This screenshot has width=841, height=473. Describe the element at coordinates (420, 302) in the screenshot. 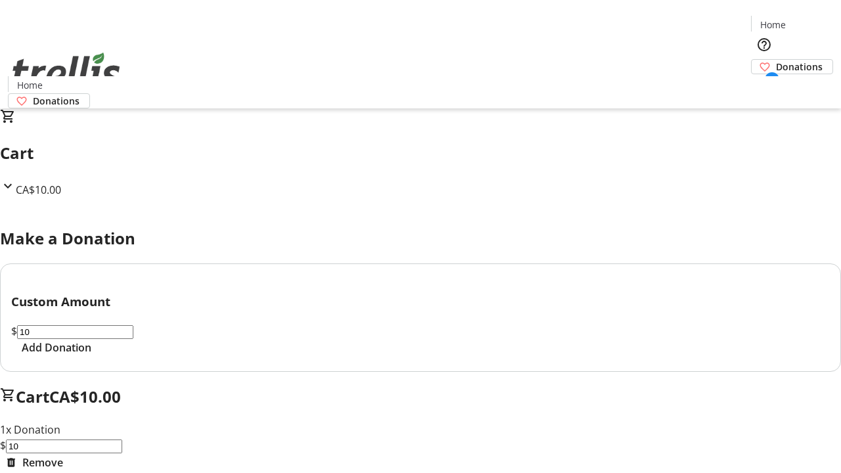

I see `h3: Custom Amount` at that location.